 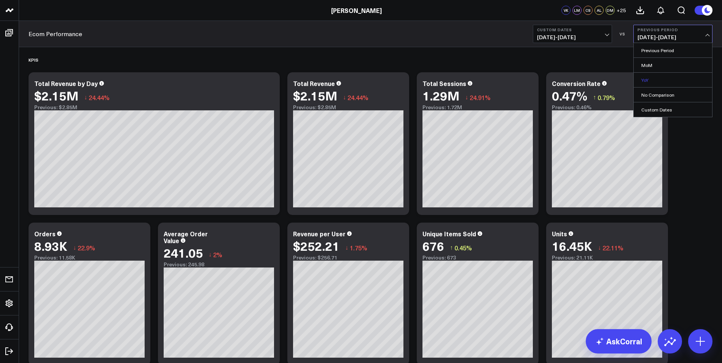 I want to click on div: 1.29M, so click(x=441, y=96).